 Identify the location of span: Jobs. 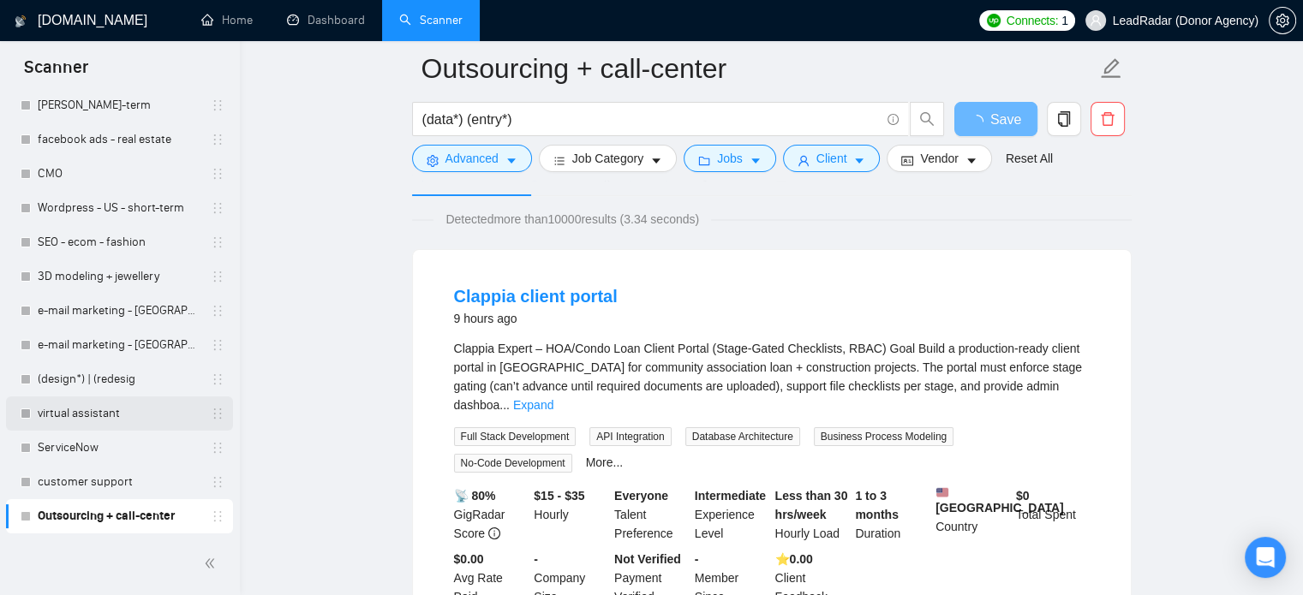
(730, 158).